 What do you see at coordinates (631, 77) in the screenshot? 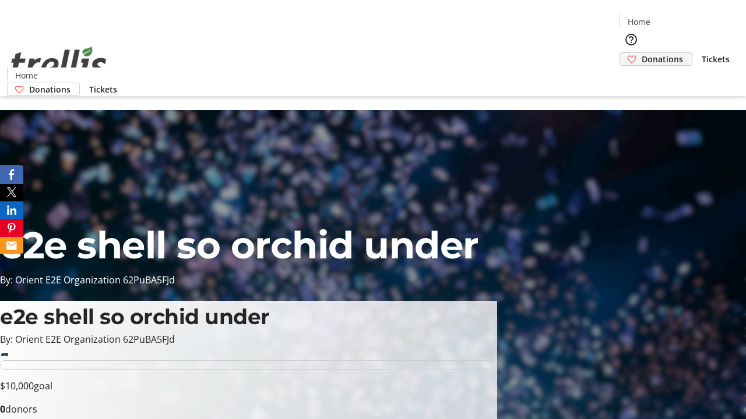
I see `button: Cart` at bounding box center [631, 77].